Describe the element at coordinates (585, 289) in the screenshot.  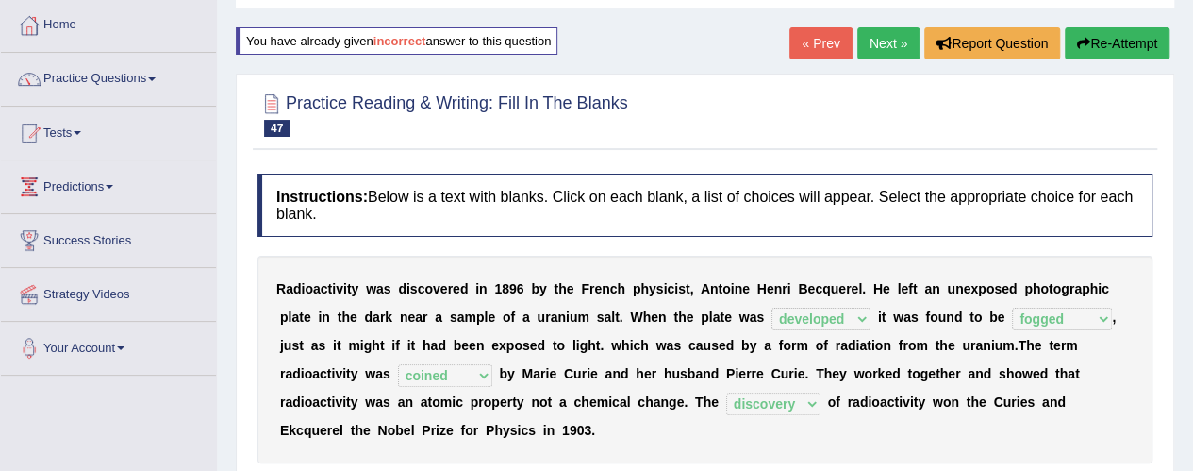
I see `b: F` at that location.